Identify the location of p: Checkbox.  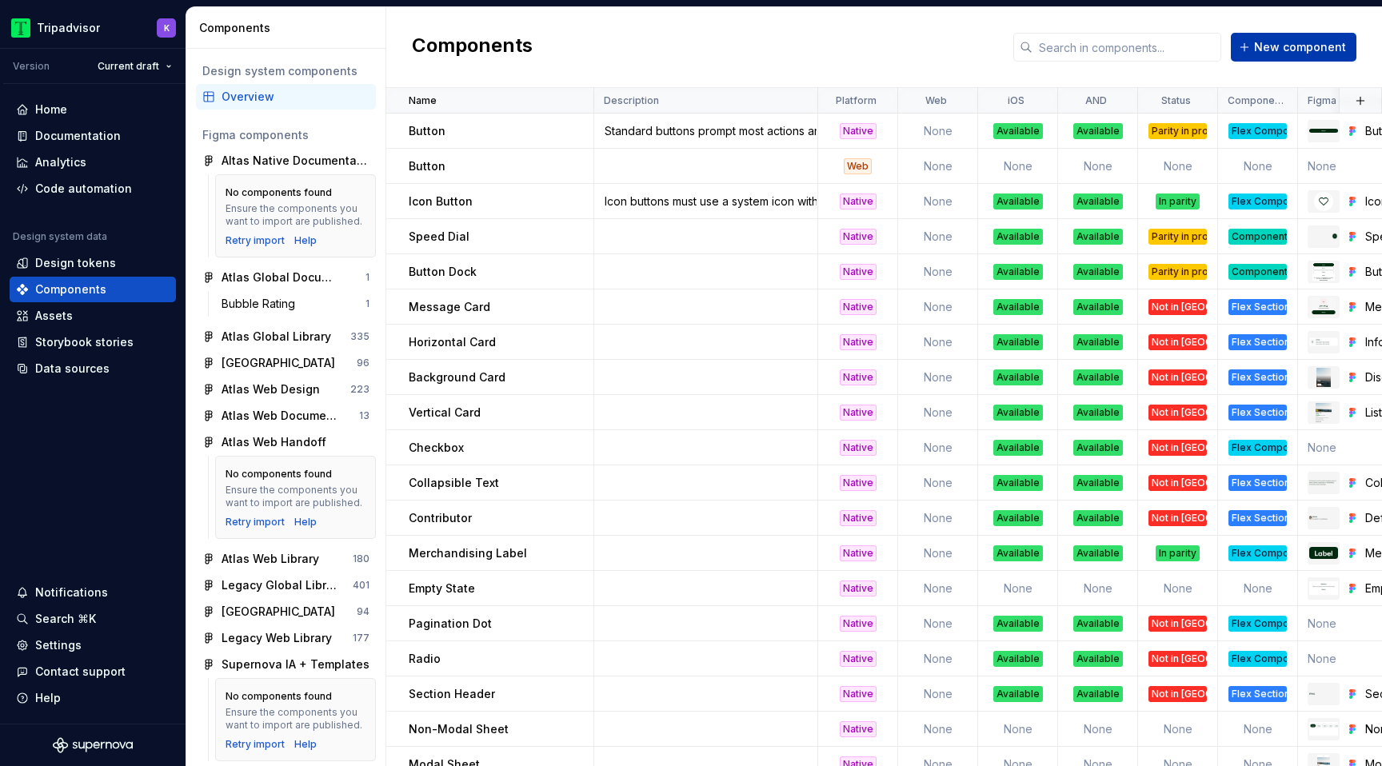
(436, 448).